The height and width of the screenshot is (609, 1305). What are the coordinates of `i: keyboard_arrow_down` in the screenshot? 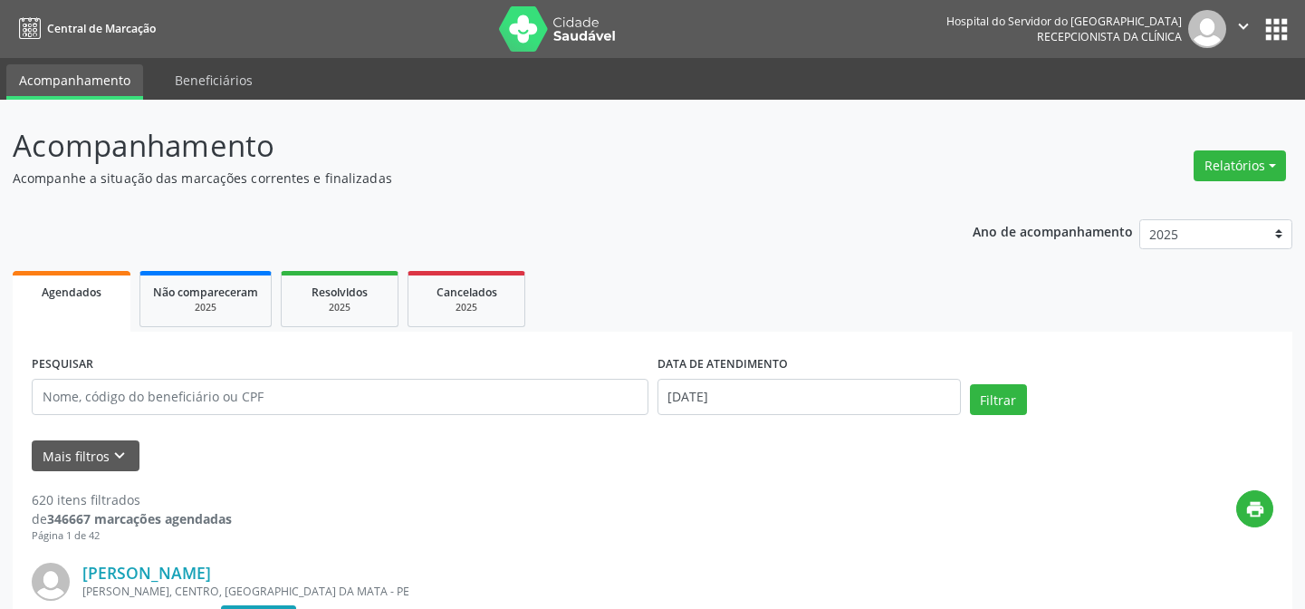 It's located at (120, 456).